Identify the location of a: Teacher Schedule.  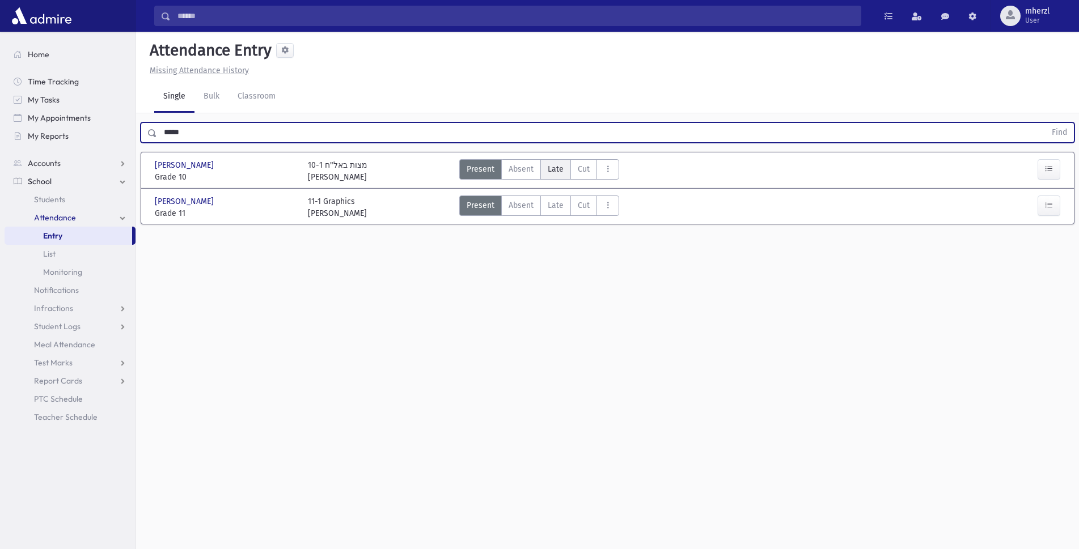
(70, 417).